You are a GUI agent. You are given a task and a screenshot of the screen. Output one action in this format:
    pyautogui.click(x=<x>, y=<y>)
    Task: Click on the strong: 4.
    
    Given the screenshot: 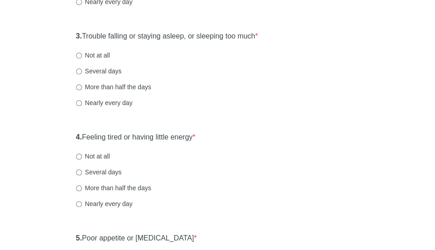 What is the action you would take?
    pyautogui.click(x=79, y=137)
    